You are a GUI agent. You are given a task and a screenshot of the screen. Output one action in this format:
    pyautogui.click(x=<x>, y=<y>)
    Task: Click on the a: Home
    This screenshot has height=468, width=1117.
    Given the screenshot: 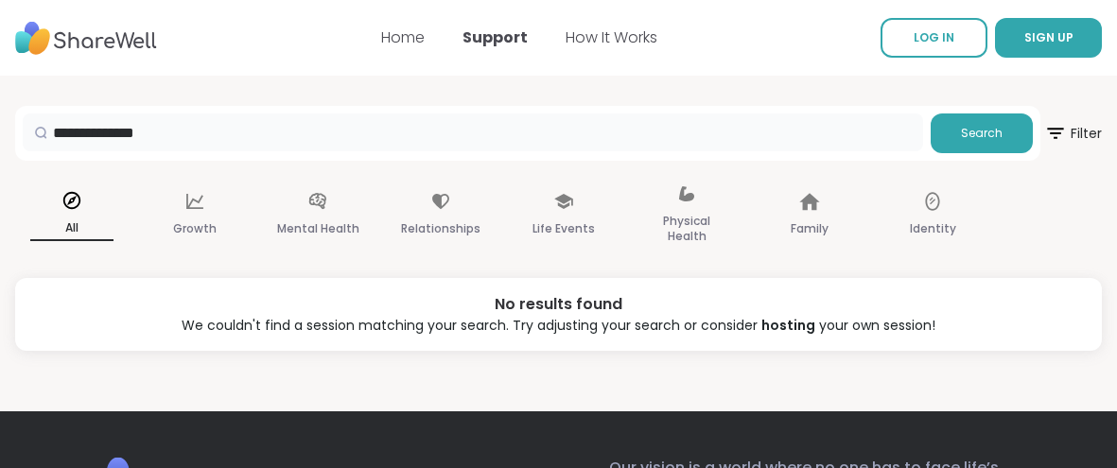 What is the action you would take?
    pyautogui.click(x=403, y=37)
    